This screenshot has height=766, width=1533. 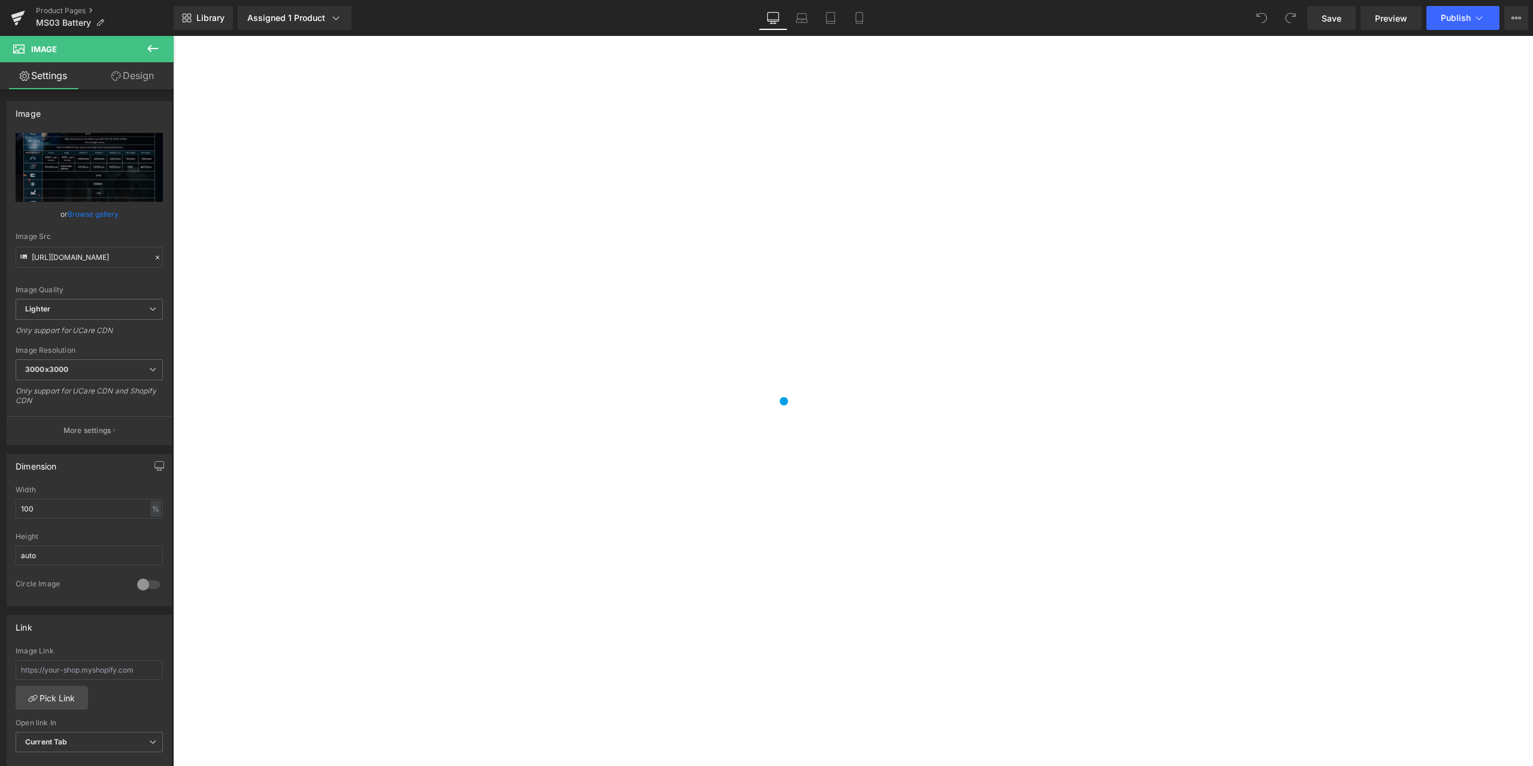 I want to click on span: MS03 Battery, so click(x=63, y=23).